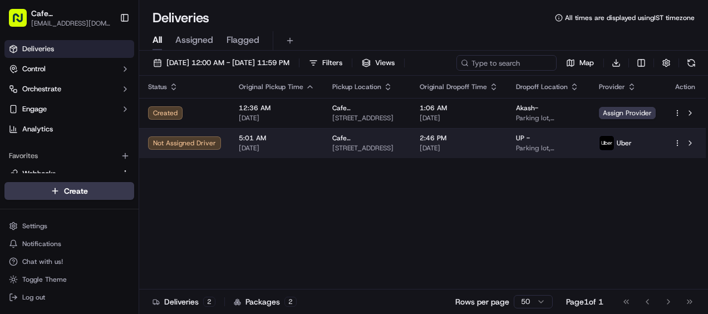 The width and height of the screenshot is (708, 314). What do you see at coordinates (459, 138) in the screenshot?
I see `span: 2:46 PM` at bounding box center [459, 138].